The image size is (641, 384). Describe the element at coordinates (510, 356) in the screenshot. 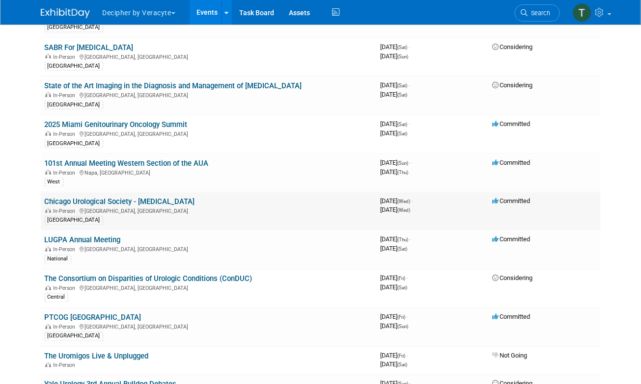

I see `span: Not Going` at that location.